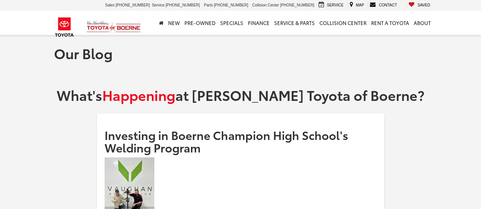  I want to click on span: Contact, so click(388, 5).